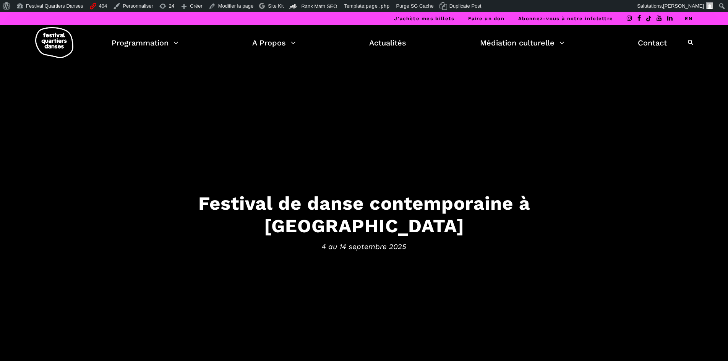 This screenshot has width=728, height=361. Describe the element at coordinates (388, 43) in the screenshot. I see `a: Actualités` at that location.